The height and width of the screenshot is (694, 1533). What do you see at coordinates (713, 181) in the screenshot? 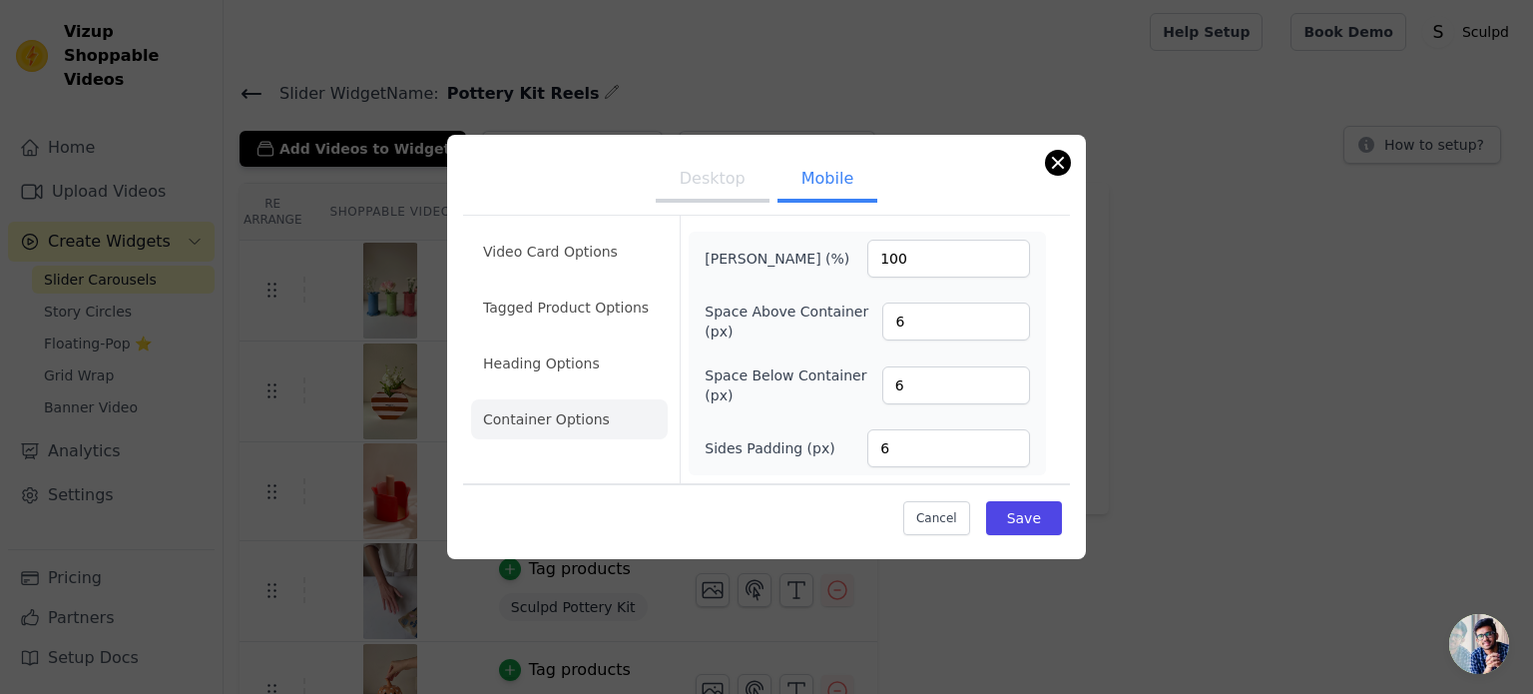
I see `button: Desktop` at bounding box center [713, 181].